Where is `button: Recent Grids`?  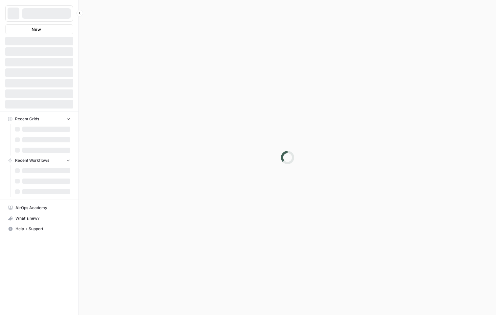
button: Recent Grids is located at coordinates (39, 119).